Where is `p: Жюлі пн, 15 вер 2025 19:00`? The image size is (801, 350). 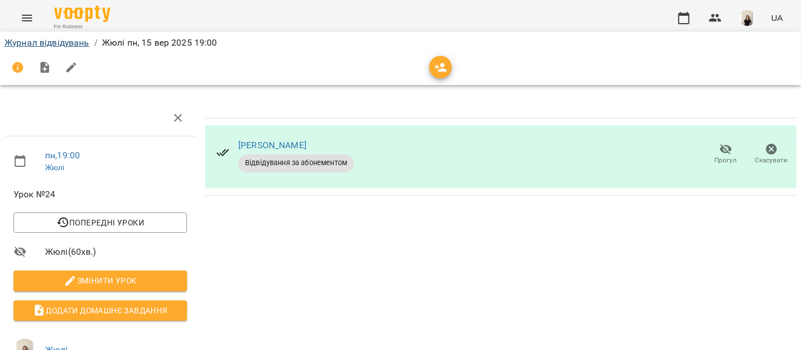 p: Жюлі пн, 15 вер 2025 19:00 is located at coordinates (159, 43).